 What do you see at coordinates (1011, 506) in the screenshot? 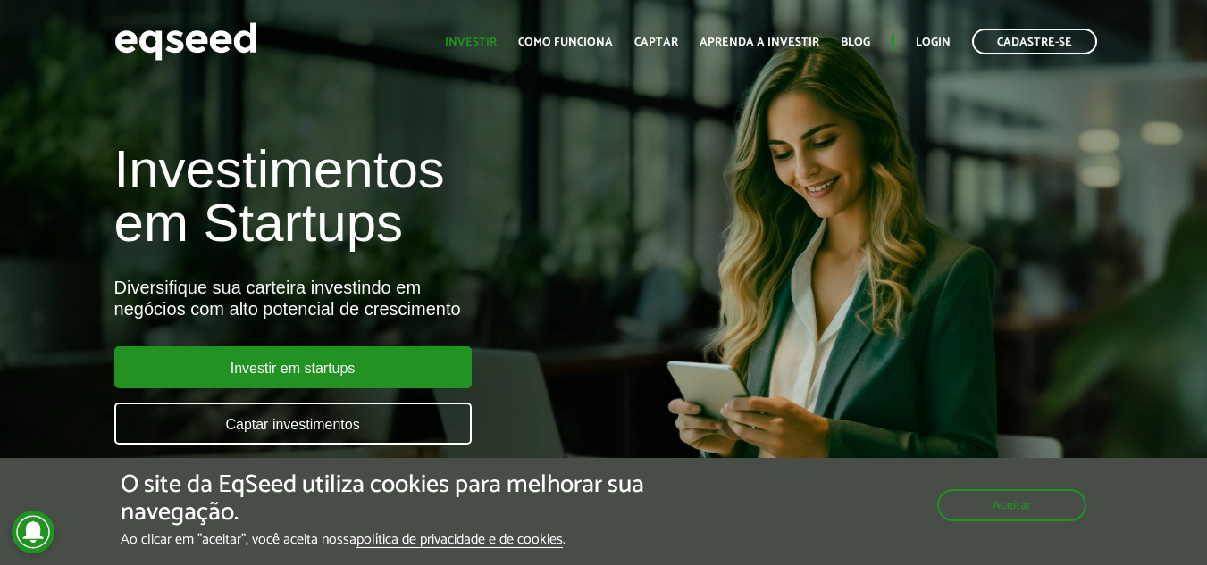
I see `button: Aceitar` at bounding box center [1011, 506].